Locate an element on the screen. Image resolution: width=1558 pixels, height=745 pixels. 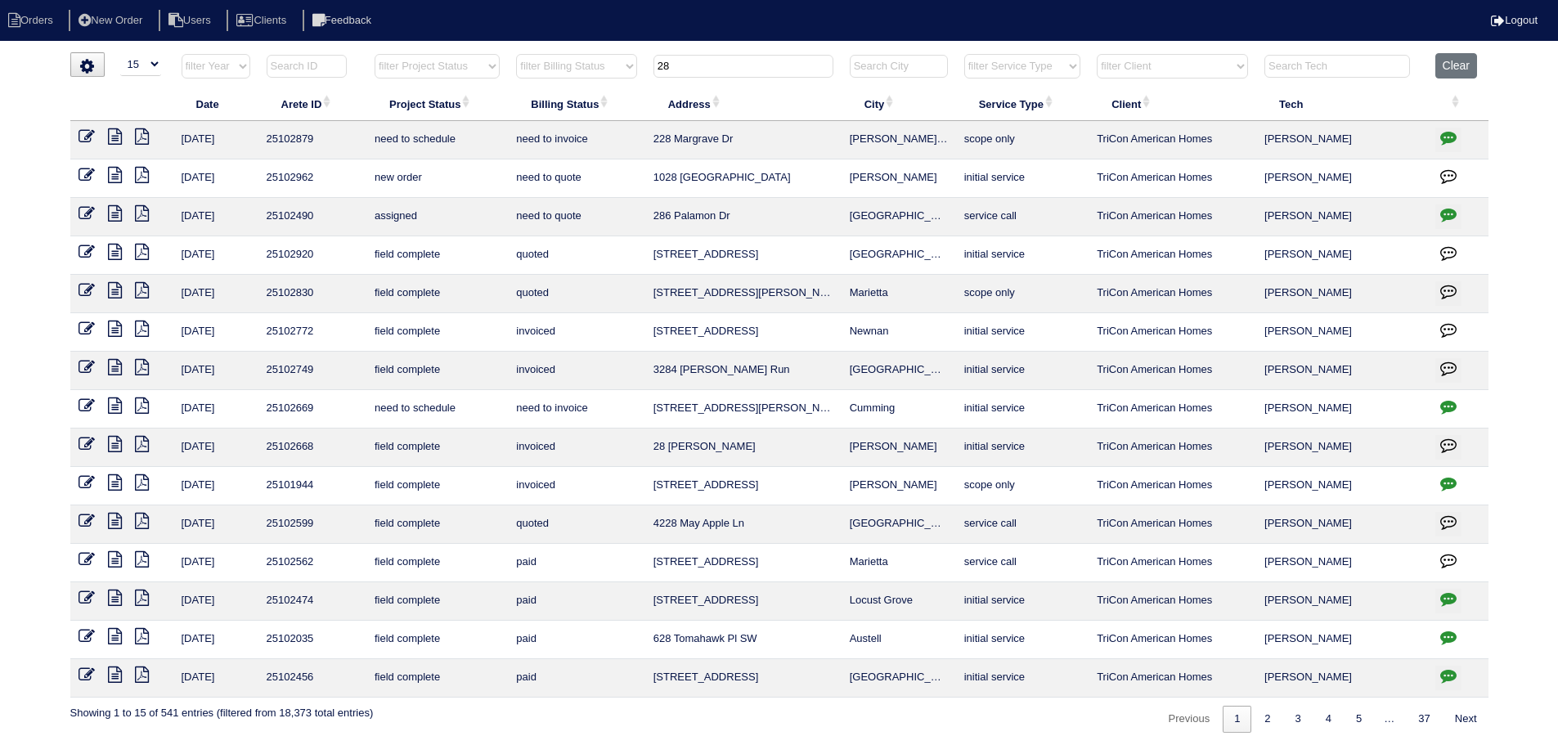
input: Search ID is located at coordinates (307, 66).